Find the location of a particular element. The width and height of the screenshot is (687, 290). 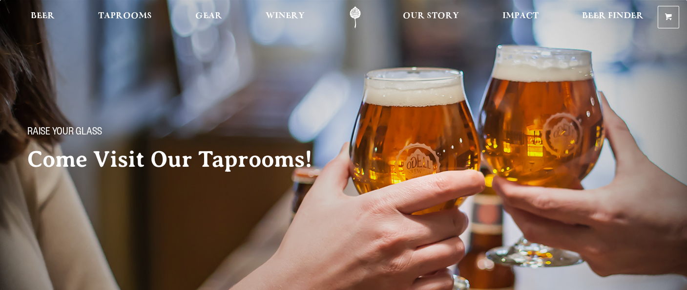

a: Odell Home is located at coordinates (355, 17).